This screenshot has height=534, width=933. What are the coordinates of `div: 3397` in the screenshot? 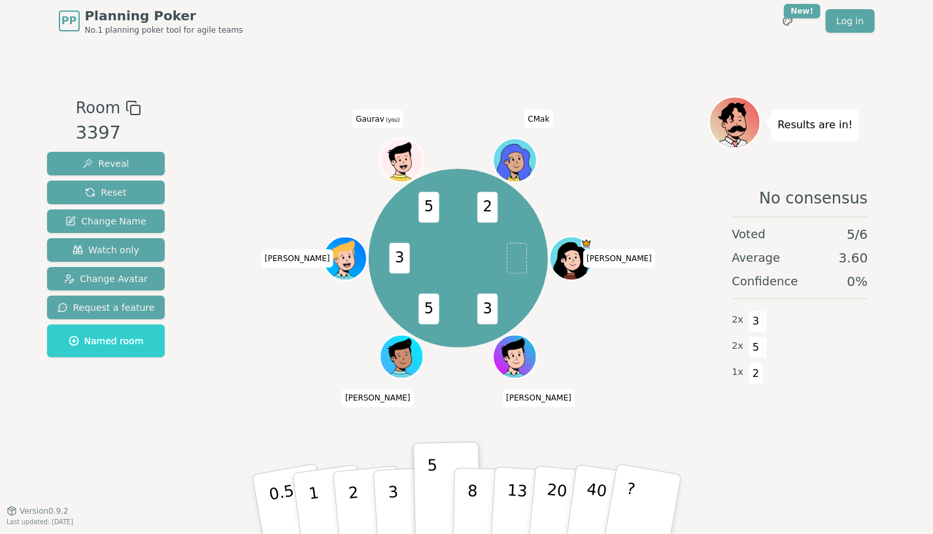 It's located at (109, 133).